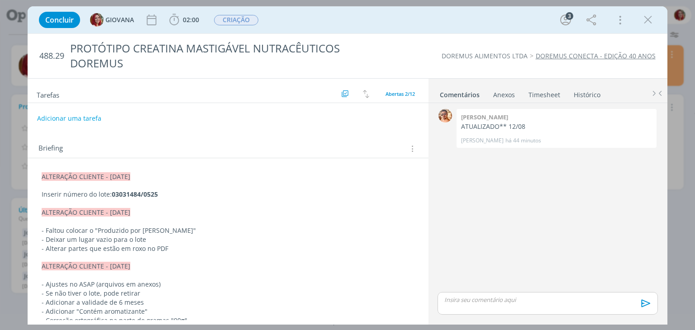 The height and width of the screenshot is (330, 695). Describe the element at coordinates (557, 127) in the screenshot. I see `p: ATUALIZADO** 12/08` at that location.